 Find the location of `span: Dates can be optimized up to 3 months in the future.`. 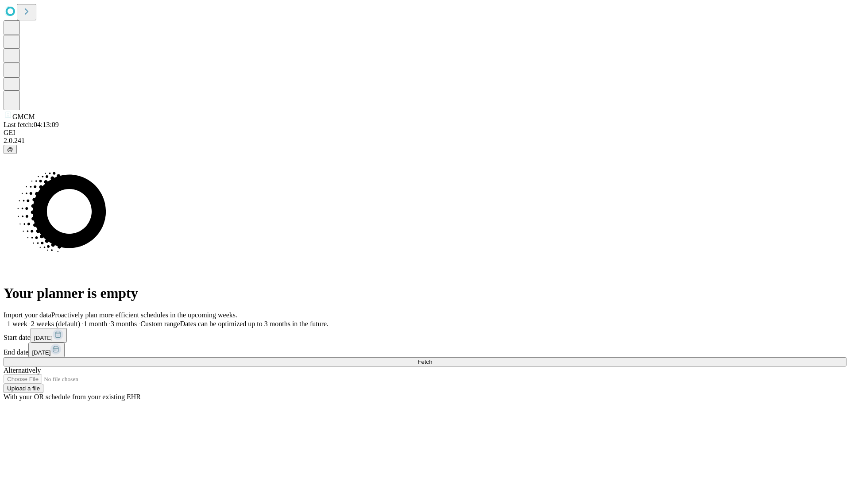

span: Dates can be optimized up to 3 months in the future. is located at coordinates (254, 324).